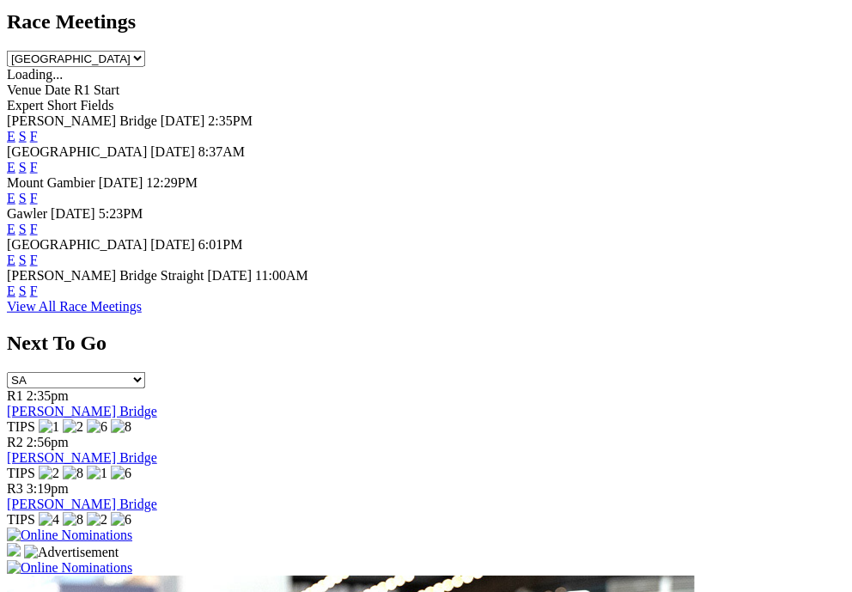 This screenshot has width=852, height=592. I want to click on span: Fields, so click(96, 105).